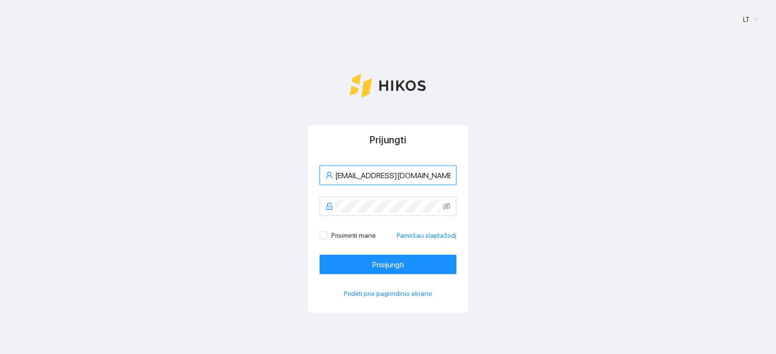  Describe the element at coordinates (426, 236) in the screenshot. I see `a: Pamiršau slaptažodį` at that location.